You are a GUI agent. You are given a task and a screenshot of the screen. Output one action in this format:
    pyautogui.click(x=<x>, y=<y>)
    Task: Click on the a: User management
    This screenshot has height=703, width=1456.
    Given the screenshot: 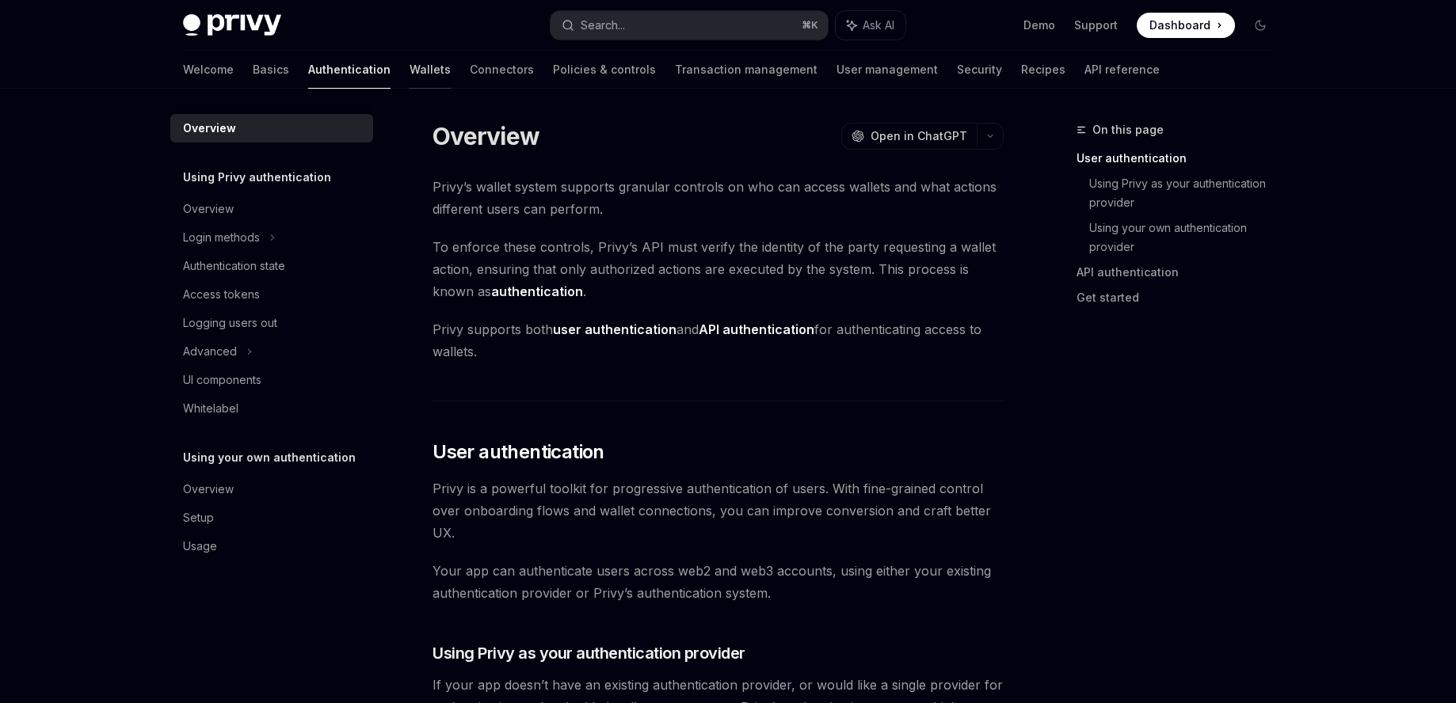 What is the action you would take?
    pyautogui.click(x=887, y=70)
    